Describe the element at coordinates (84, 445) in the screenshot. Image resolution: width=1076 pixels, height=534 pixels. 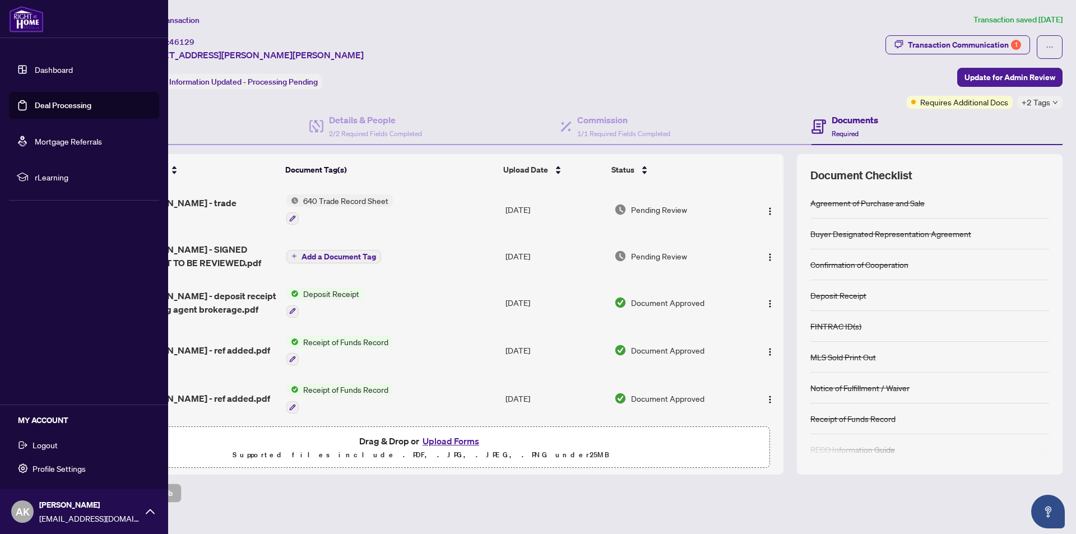
I see `button: Logout` at that location.